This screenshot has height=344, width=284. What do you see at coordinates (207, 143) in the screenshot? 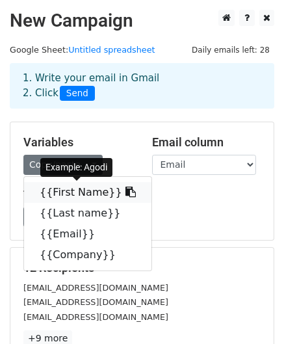
I see `h5: Email column` at bounding box center [207, 143].